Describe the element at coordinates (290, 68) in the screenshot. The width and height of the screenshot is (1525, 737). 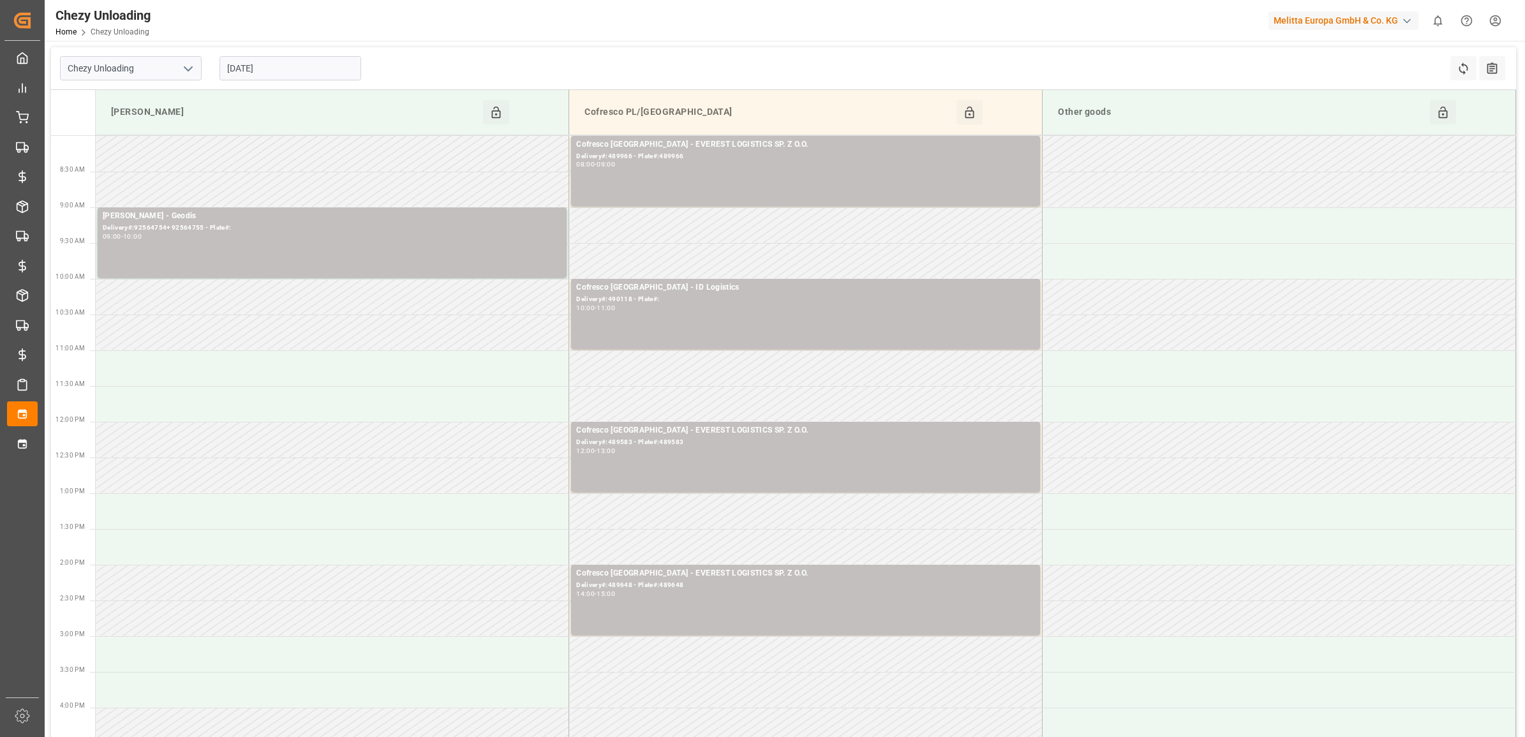
I see `input: DD.MM.YYYY` at that location.